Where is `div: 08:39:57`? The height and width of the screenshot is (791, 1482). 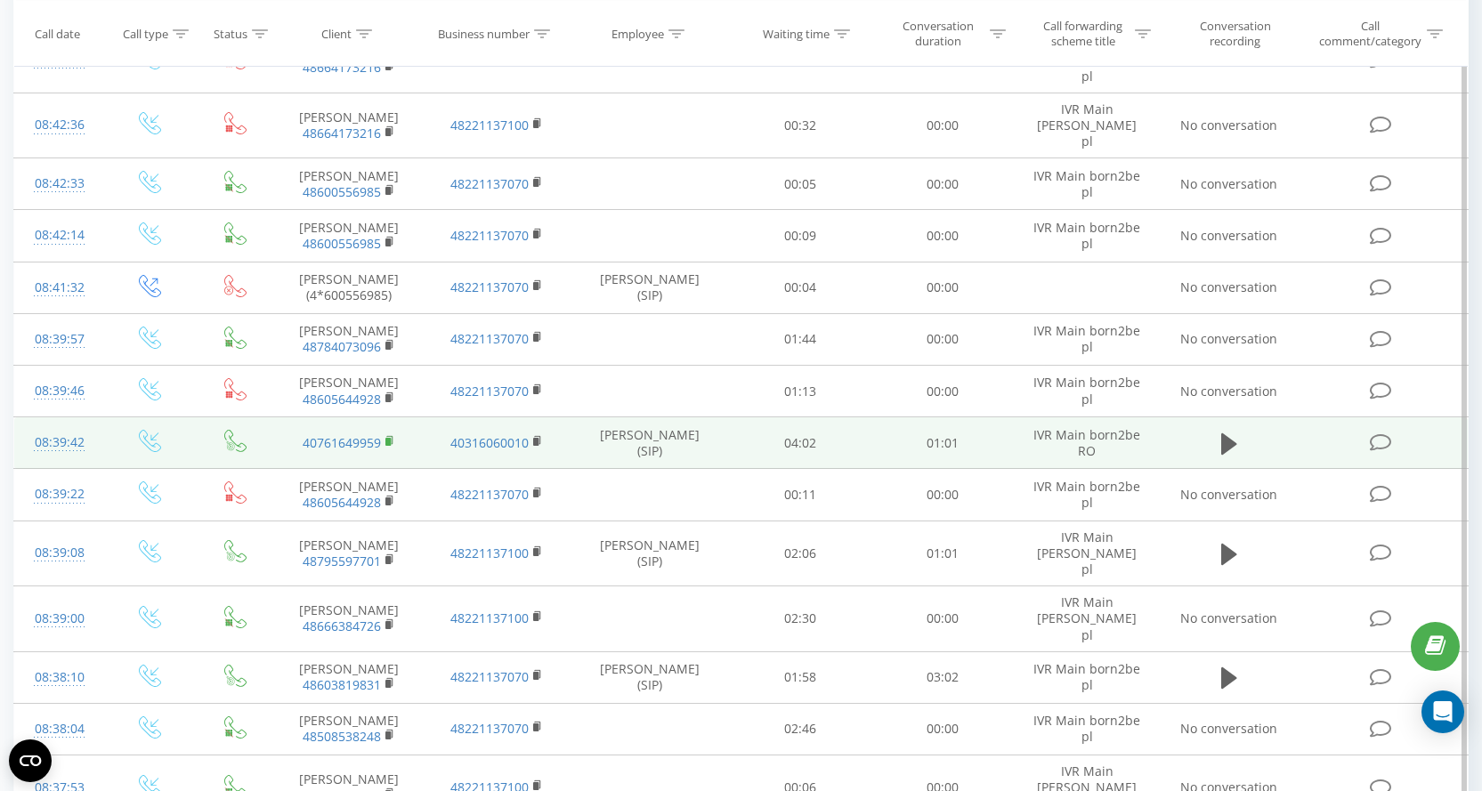
div: 08:39:57 is located at coordinates (60, 339).